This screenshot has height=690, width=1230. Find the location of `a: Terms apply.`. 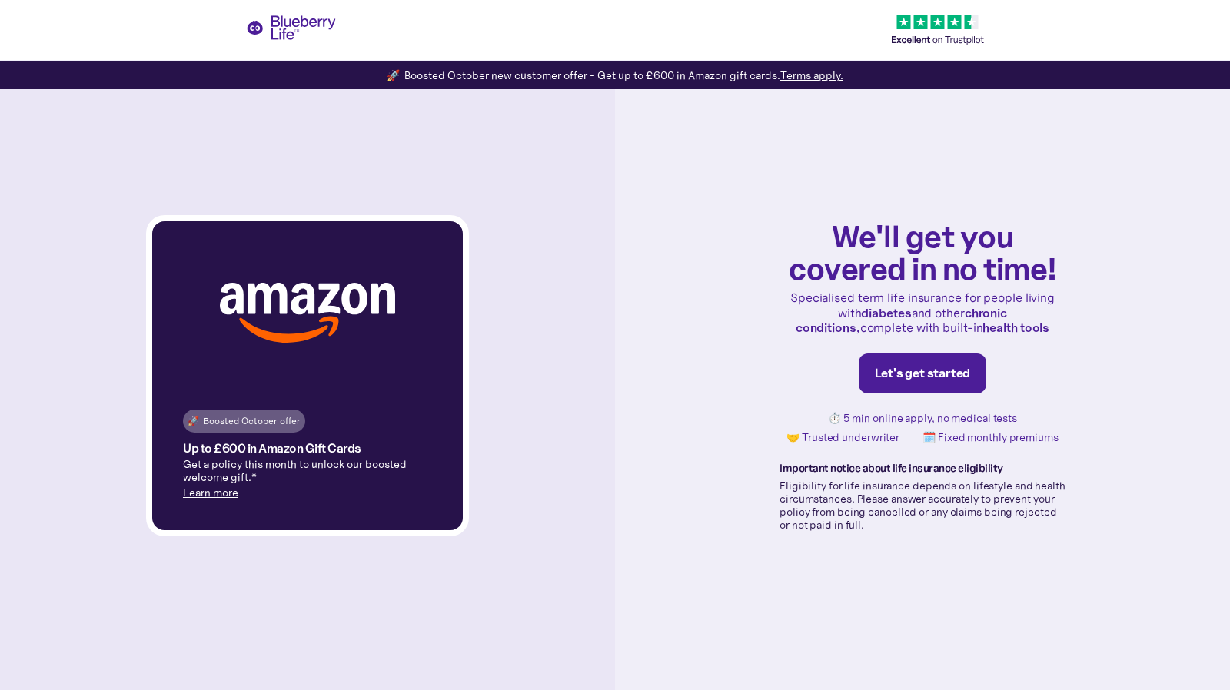

a: Terms apply. is located at coordinates (812, 75).